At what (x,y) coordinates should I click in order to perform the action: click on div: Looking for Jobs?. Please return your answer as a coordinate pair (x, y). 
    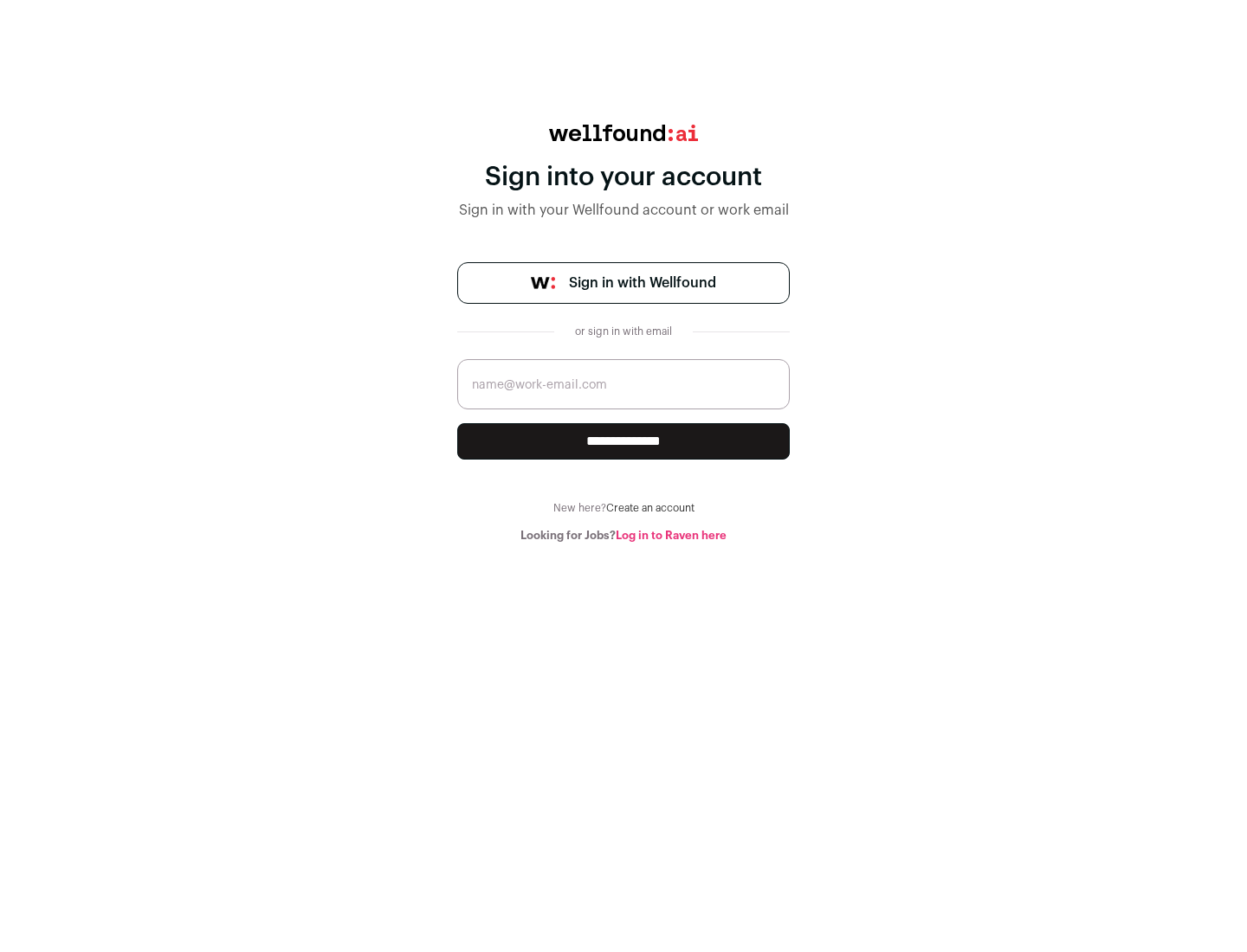
    Looking at the image, I should click on (623, 535).